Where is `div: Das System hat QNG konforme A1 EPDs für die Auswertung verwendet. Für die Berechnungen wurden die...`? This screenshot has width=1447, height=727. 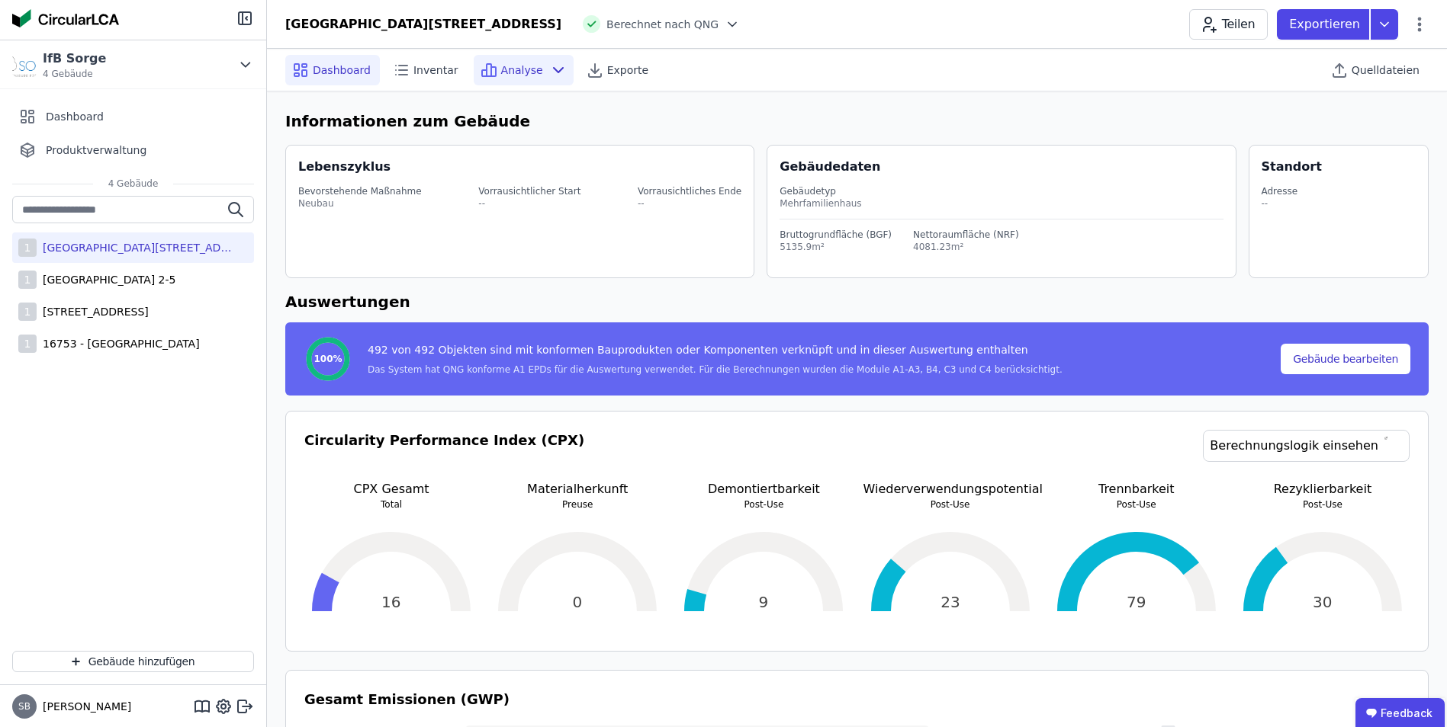 div: Das System hat QNG konforme A1 EPDs für die Auswertung verwendet. Für die Berechnungen wurden die... is located at coordinates (714, 370).